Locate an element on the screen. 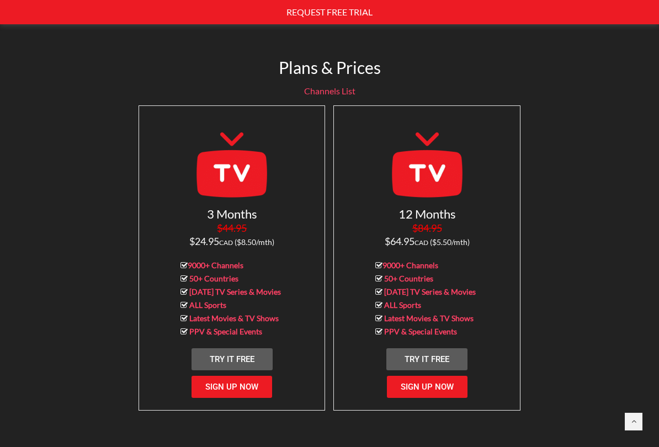  span: ($8.50/mth) is located at coordinates (255, 242).